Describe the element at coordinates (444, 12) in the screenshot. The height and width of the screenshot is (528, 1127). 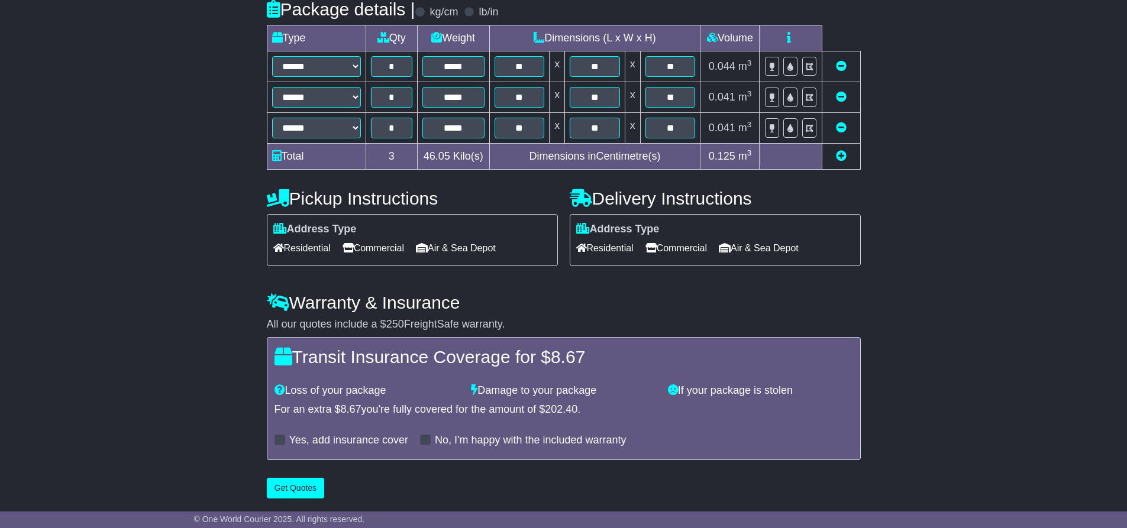
I see `label: kg/cm` at that location.